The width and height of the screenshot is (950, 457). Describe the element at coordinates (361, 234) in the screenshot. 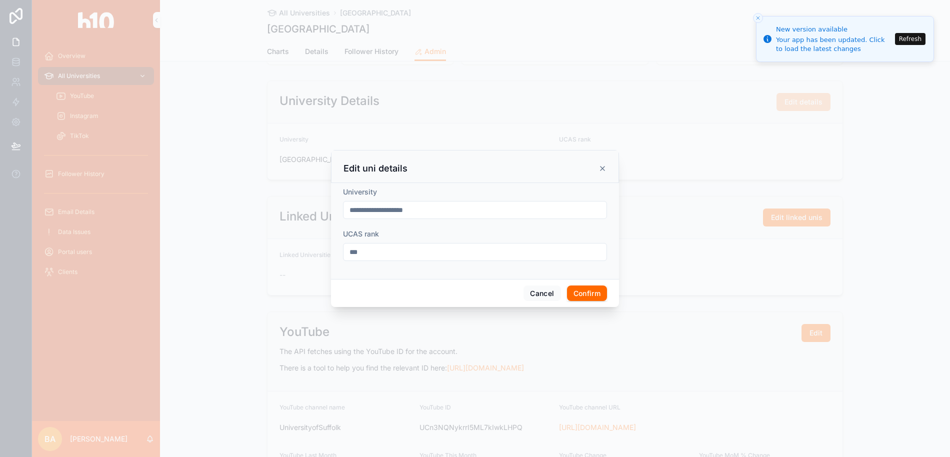

I see `span: UCAS rank` at that location.